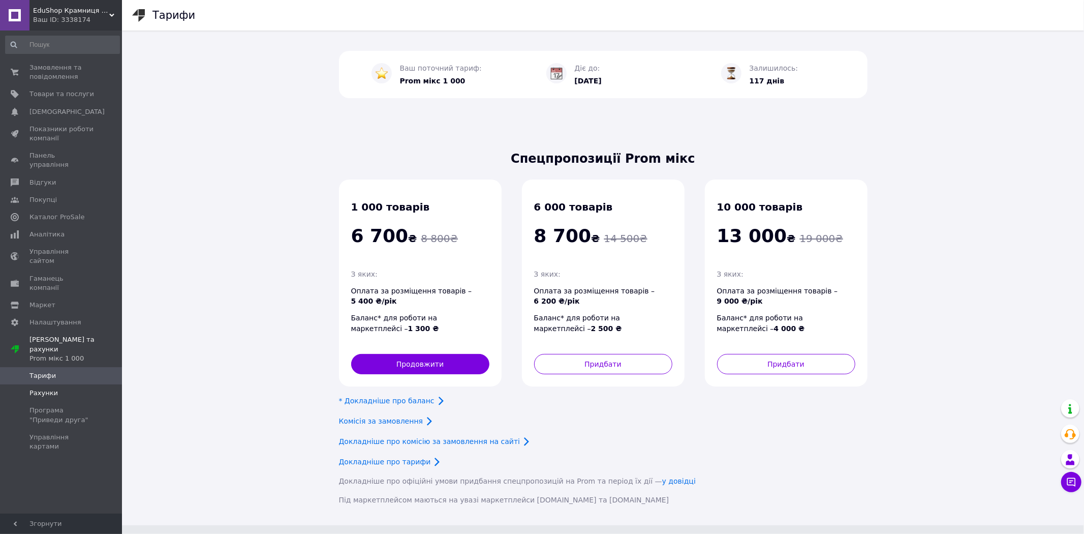 The image size is (1084, 534). I want to click on span: Відгуки, so click(43, 182).